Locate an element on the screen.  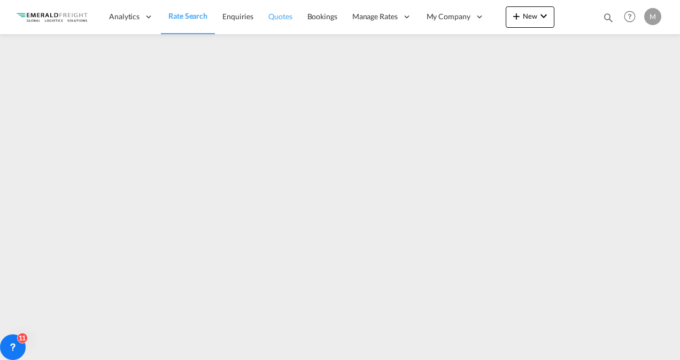
span: Enquiries is located at coordinates (238, 16).